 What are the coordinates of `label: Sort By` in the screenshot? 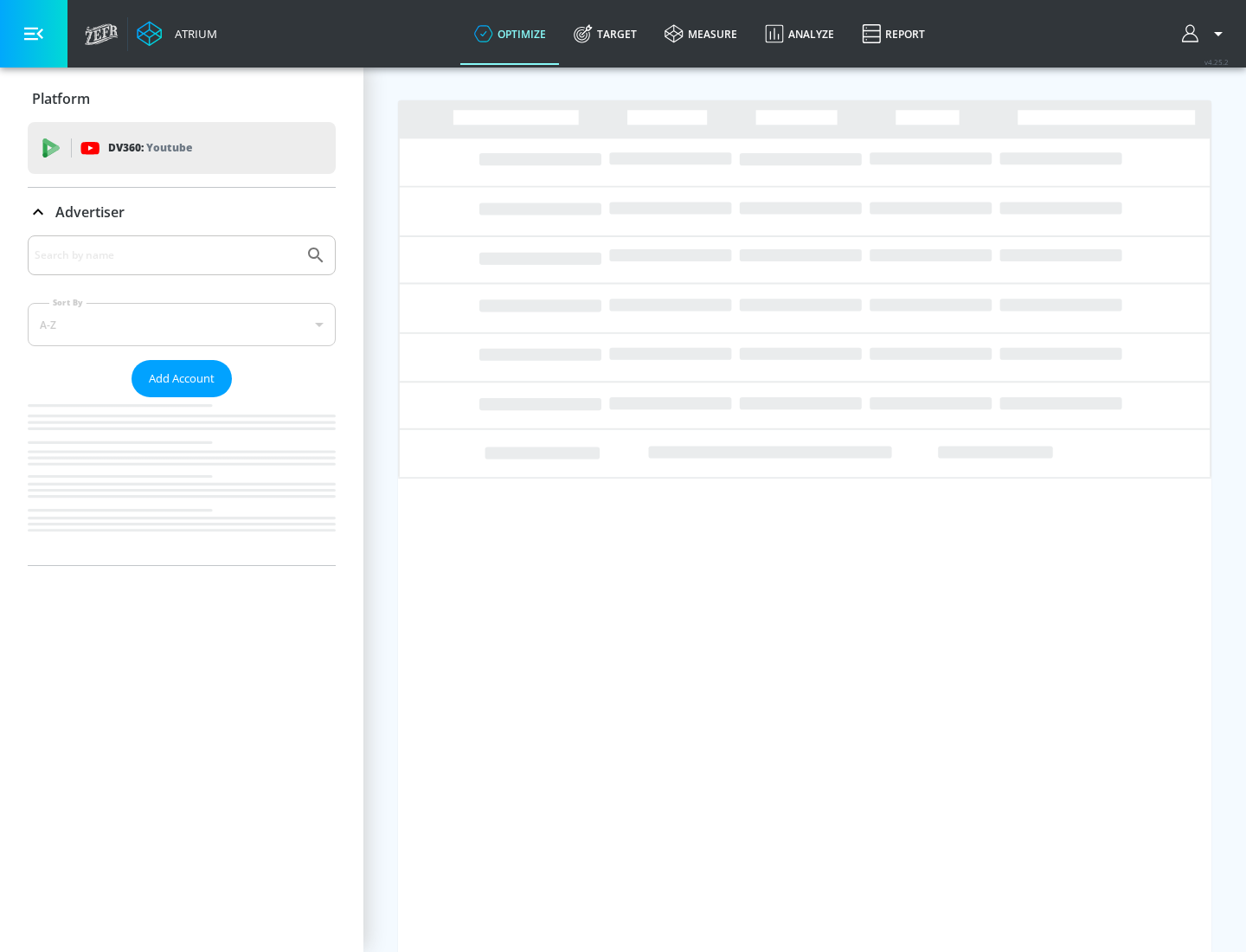 It's located at (67, 302).